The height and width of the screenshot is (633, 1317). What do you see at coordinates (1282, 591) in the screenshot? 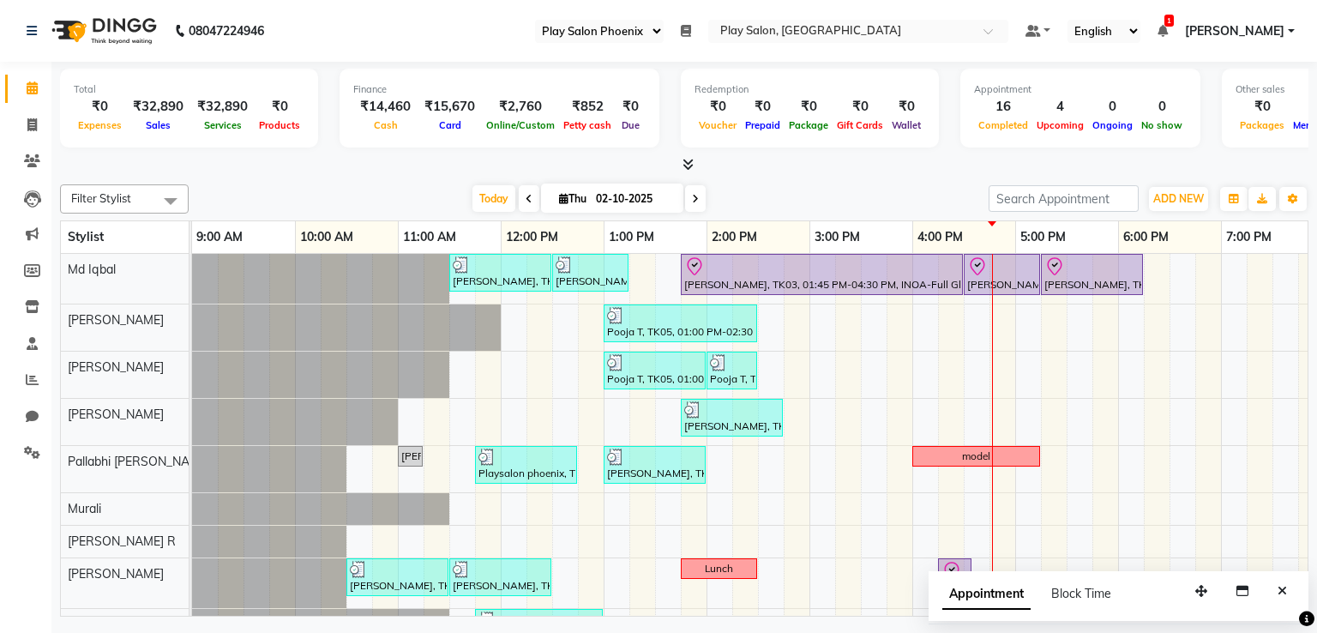
I see `button: Close` at bounding box center [1282, 591].